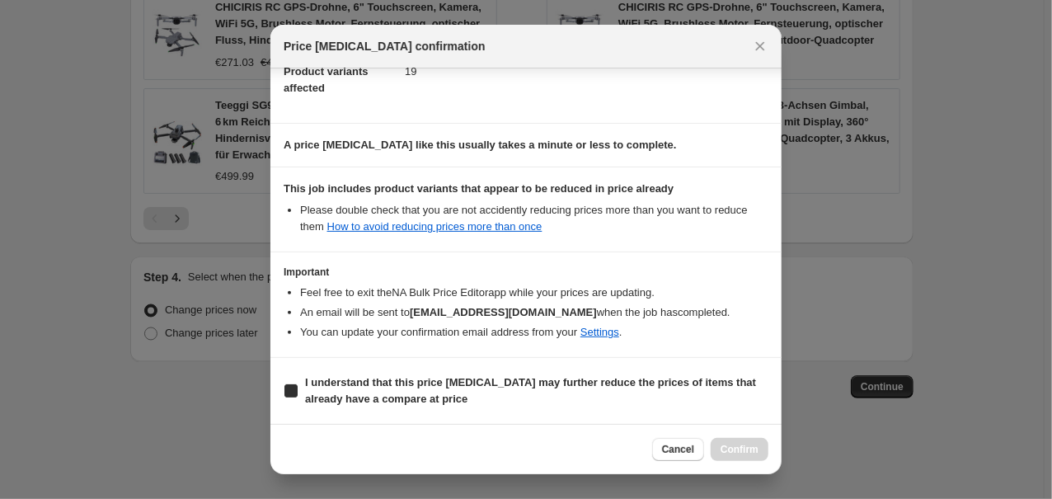 This screenshot has width=1052, height=499. Describe the element at coordinates (586, 71) in the screenshot. I see `dd: 19` at that location.